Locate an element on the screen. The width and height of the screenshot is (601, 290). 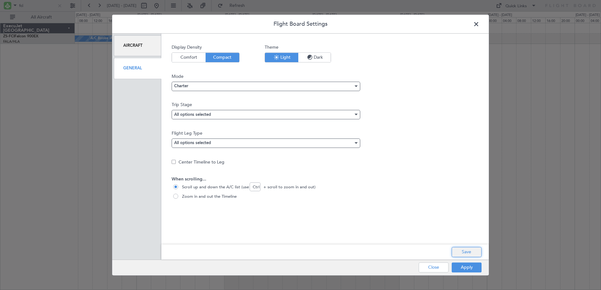
span: Trip Stage is located at coordinates (325, 105).